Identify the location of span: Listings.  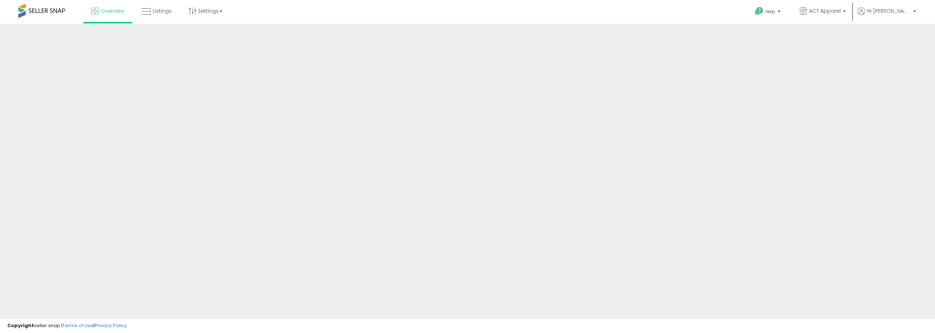
(162, 11).